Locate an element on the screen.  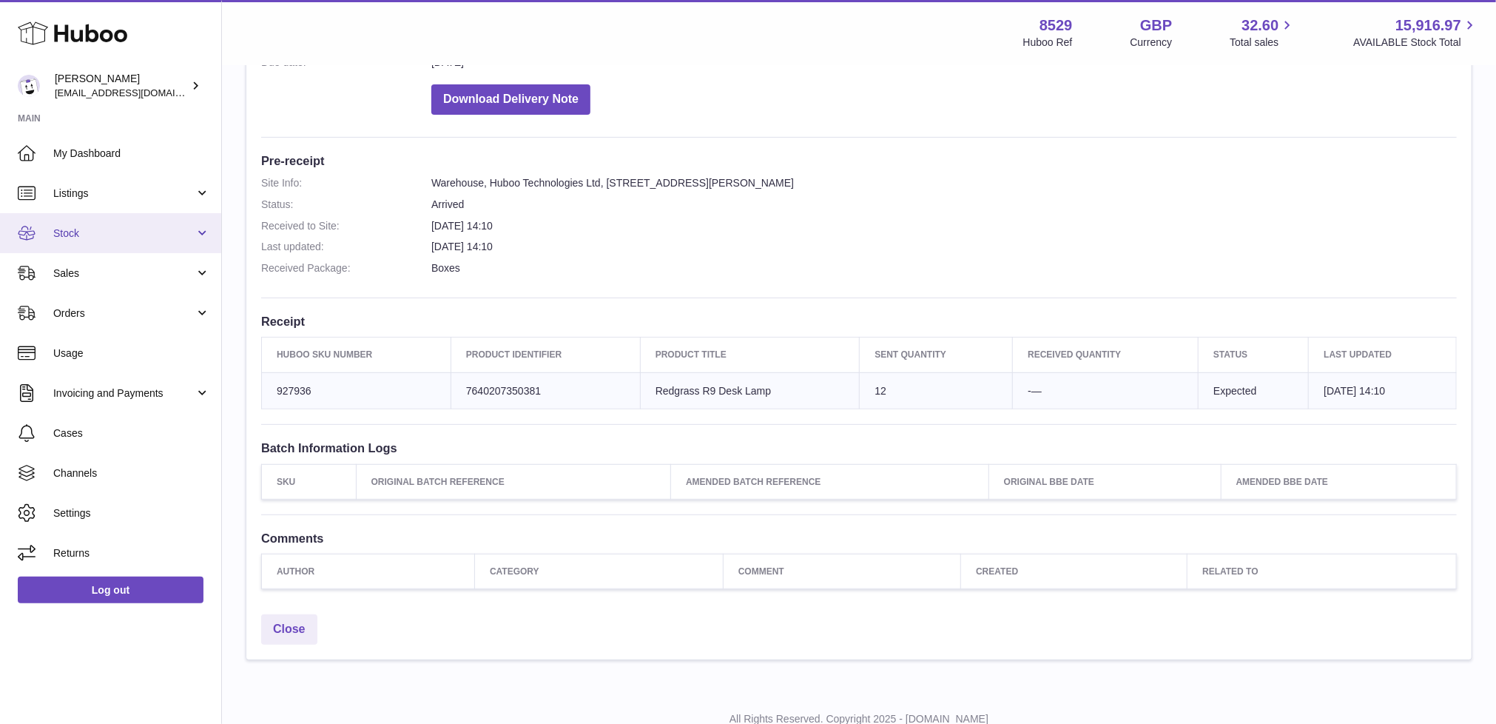
td: 12 is located at coordinates (936, 391).